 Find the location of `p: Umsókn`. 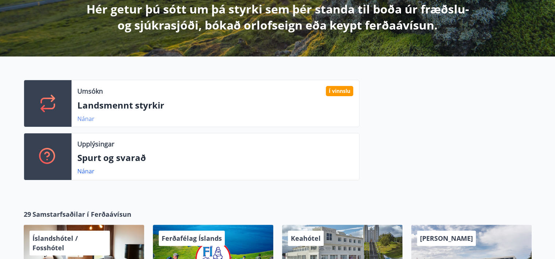

p: Umsókn is located at coordinates (90, 91).